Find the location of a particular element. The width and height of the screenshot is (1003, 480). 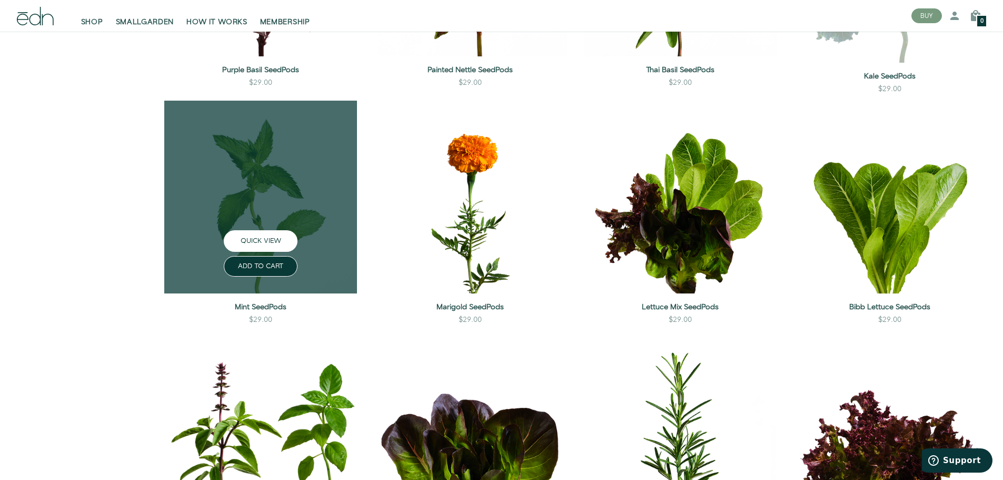

button: ADD TO CART is located at coordinates (261, 266).